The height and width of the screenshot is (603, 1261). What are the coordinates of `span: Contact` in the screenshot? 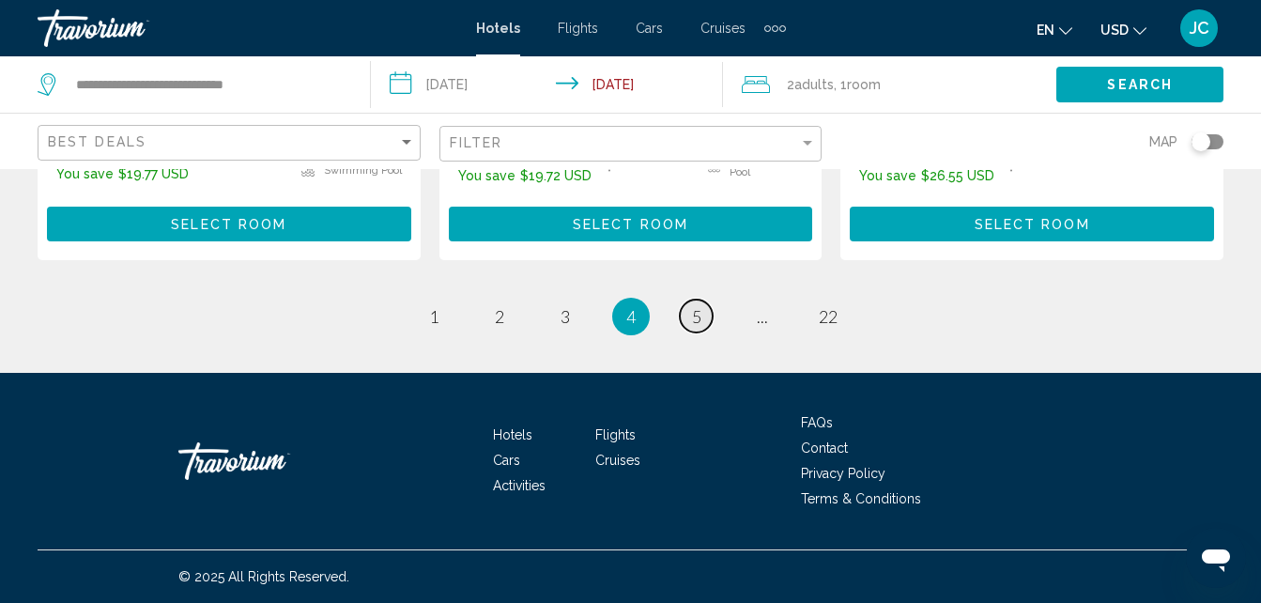 It's located at (824, 448).